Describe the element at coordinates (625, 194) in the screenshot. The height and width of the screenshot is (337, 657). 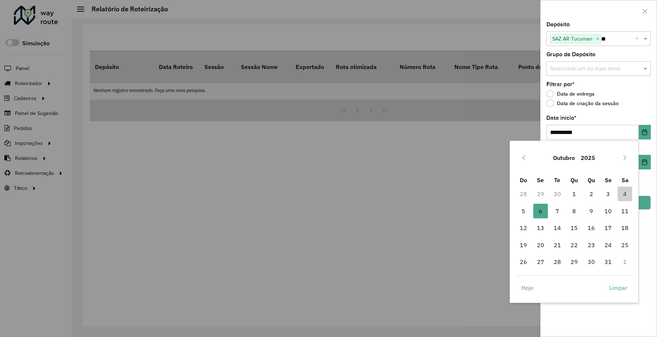
I see `span: 4` at that location.